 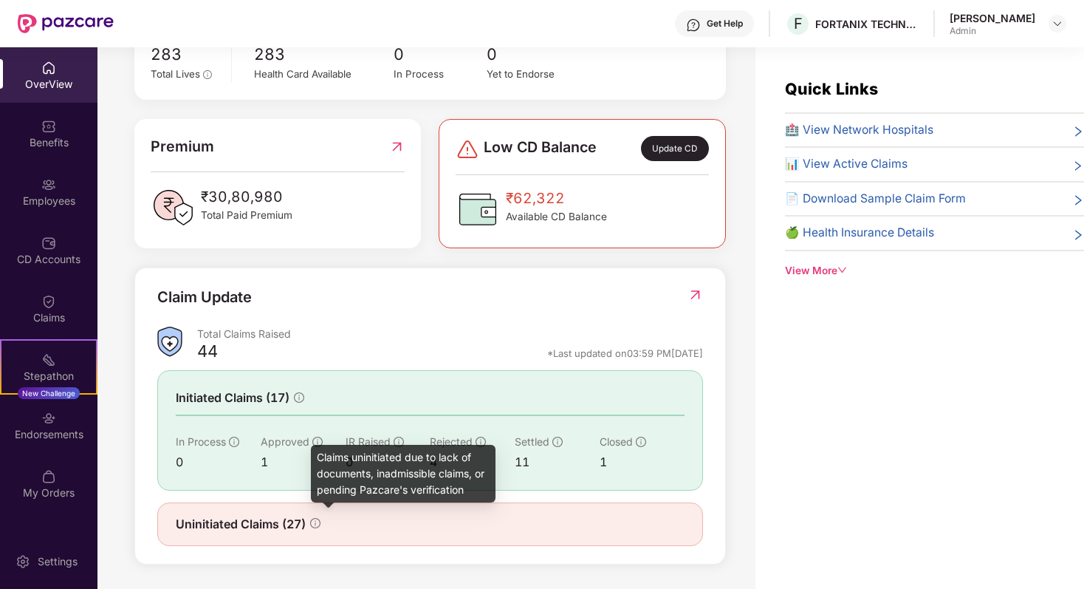 What do you see at coordinates (478, 209) in the screenshot?
I see `img: CDBalanceIcon` at bounding box center [478, 209].